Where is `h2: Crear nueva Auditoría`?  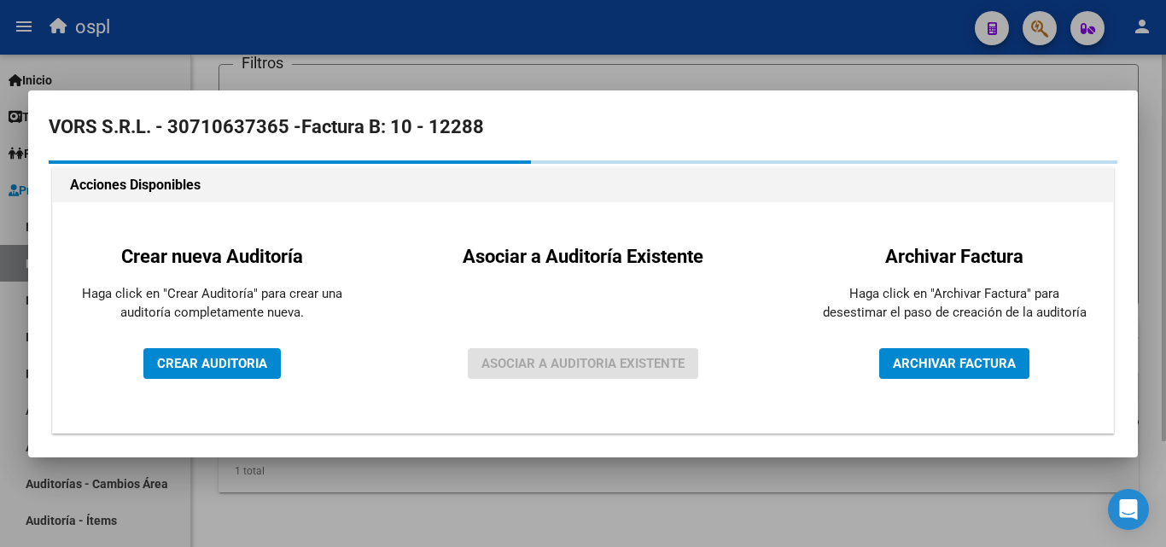
h2: Crear nueva Auditoría is located at coordinates (212, 256).